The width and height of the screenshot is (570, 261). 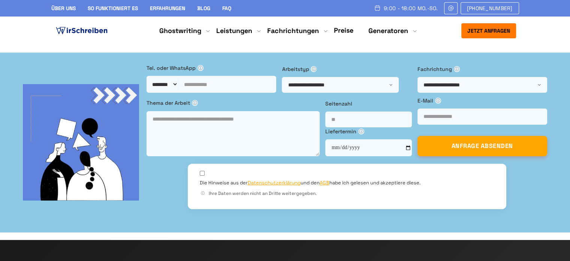 I want to click on label: Die Hinweise aus der und den habe ich gelesen und akzeptiere diese., so click(x=310, y=183).